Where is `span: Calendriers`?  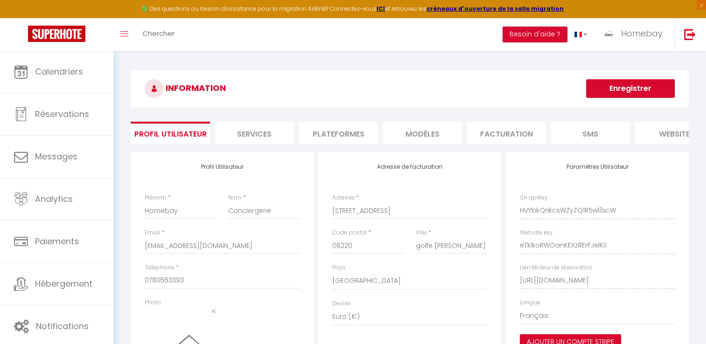 span: Calendriers is located at coordinates (59, 71).